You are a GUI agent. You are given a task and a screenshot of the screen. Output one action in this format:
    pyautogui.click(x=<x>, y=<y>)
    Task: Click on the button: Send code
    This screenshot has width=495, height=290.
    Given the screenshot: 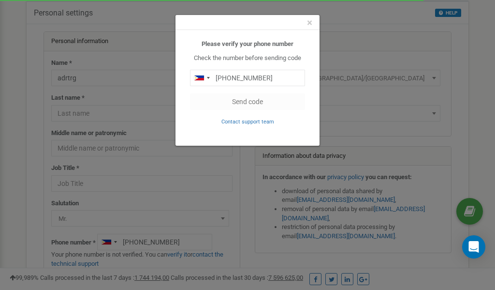 What is the action you would take?
    pyautogui.click(x=247, y=101)
    